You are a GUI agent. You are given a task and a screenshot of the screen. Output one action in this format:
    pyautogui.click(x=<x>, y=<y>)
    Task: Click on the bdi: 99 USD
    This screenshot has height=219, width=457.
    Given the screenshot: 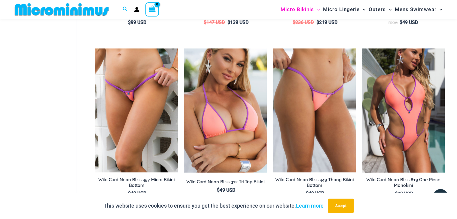 What is the action you would take?
    pyautogui.click(x=137, y=22)
    